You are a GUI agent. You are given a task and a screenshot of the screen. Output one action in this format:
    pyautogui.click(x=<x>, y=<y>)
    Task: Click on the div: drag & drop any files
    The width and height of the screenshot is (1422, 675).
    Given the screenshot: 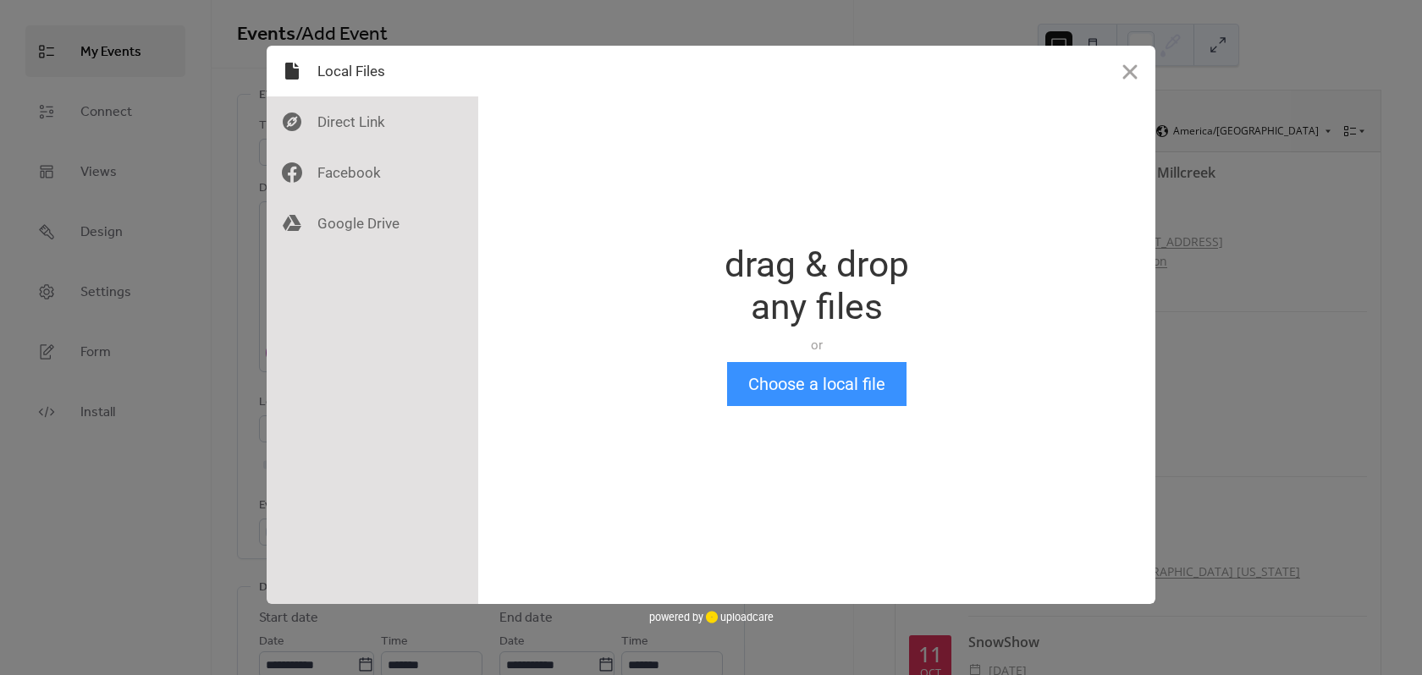 What is the action you would take?
    pyautogui.click(x=817, y=286)
    